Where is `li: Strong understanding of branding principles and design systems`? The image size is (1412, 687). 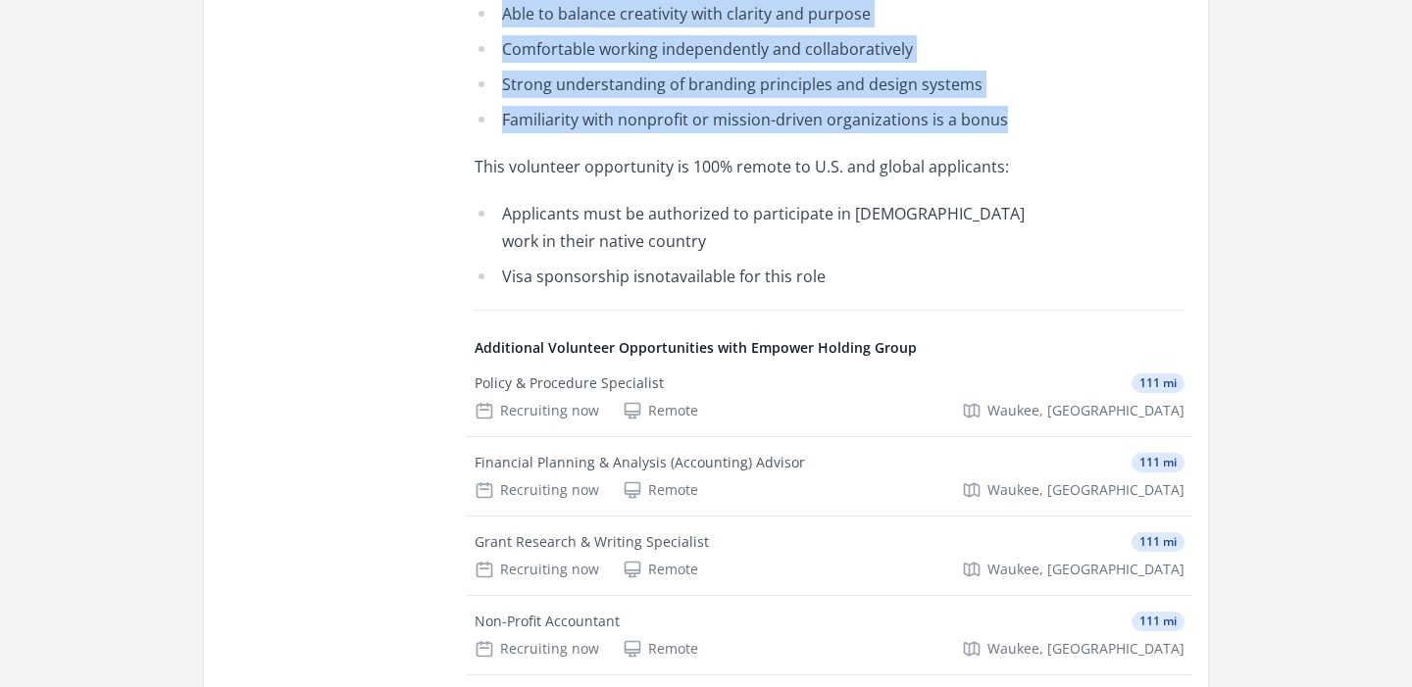
li: Strong understanding of branding principles and design systems is located at coordinates (761, 84).